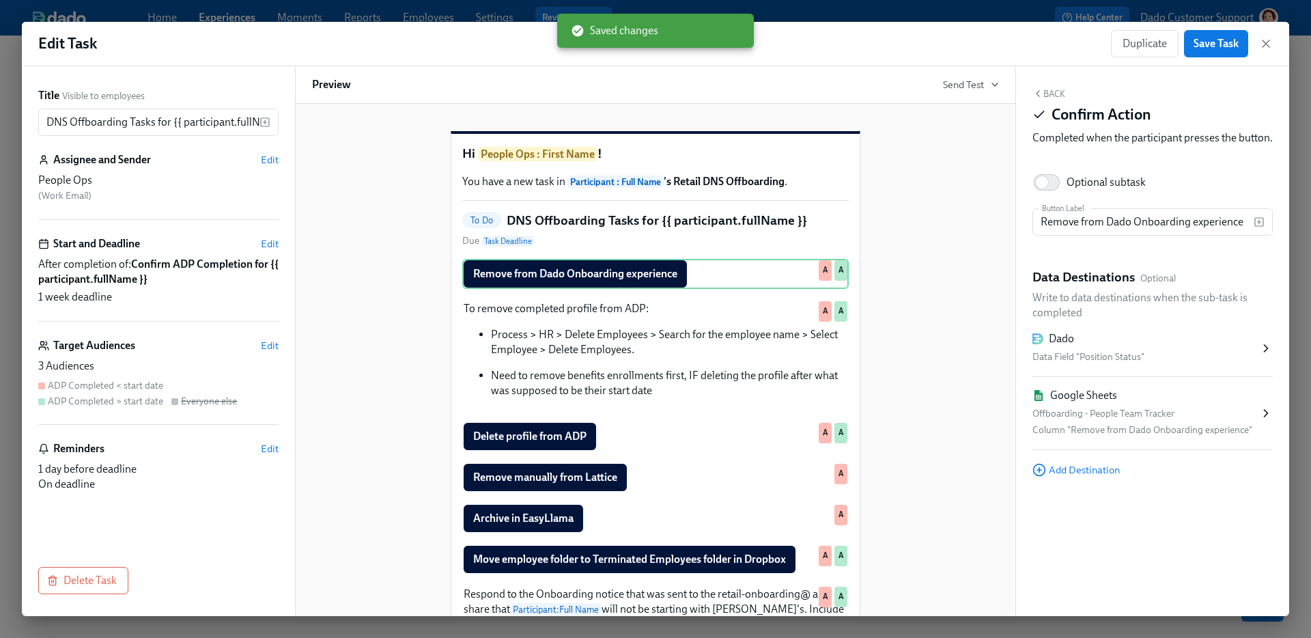 Image resolution: width=1311 pixels, height=638 pixels. I want to click on button: Duplicate, so click(1144, 44).